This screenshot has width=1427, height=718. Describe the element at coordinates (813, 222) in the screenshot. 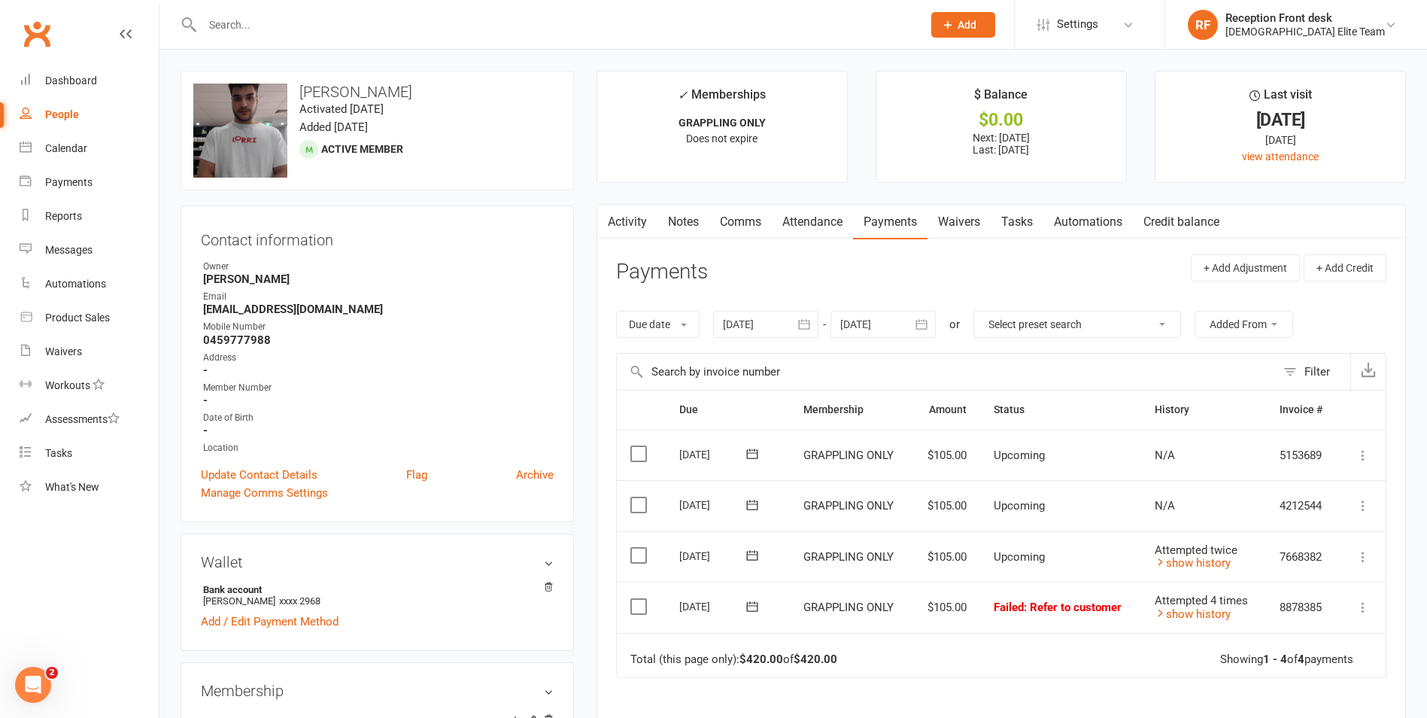

I see `a: Attendance` at that location.